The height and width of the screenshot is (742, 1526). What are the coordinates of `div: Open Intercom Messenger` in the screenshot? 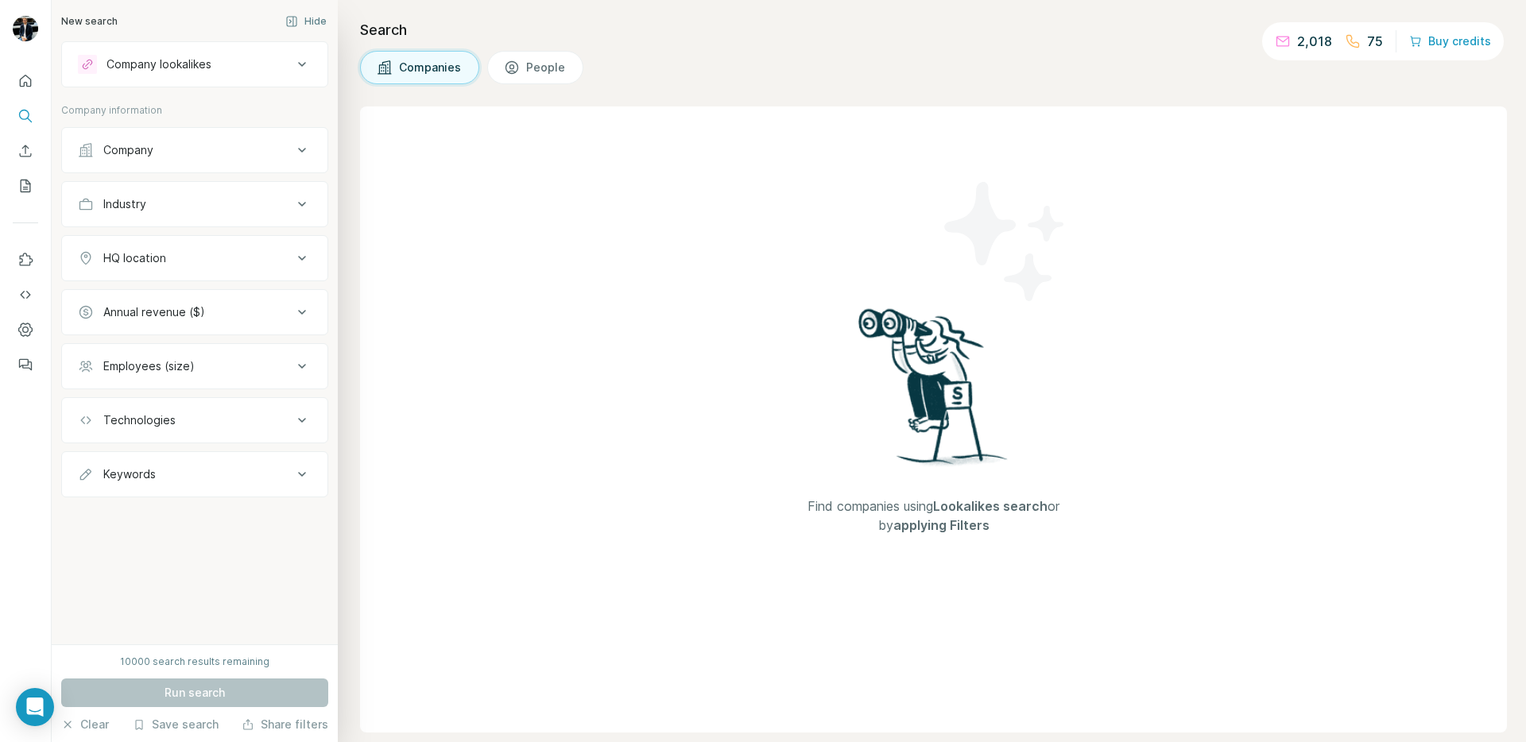 It's located at (35, 707).